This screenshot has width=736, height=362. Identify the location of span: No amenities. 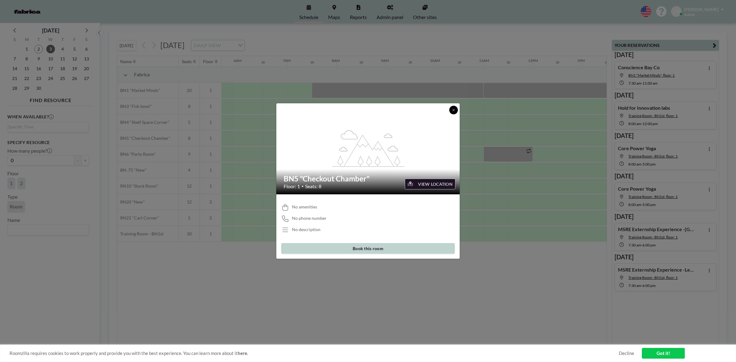
(305, 207).